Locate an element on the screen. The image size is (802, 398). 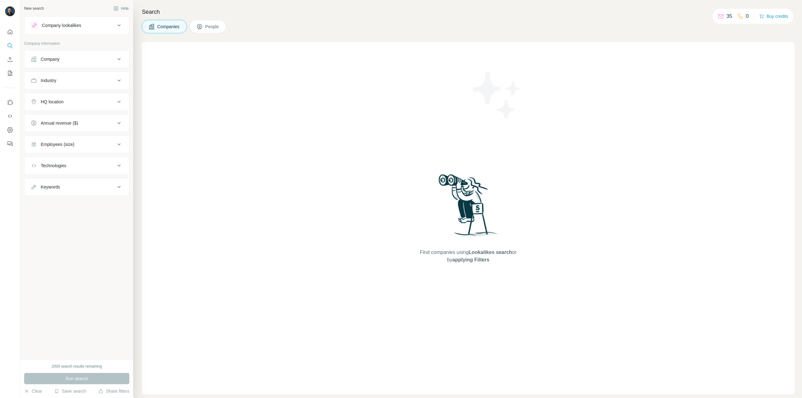
div: Industry is located at coordinates (49, 81).